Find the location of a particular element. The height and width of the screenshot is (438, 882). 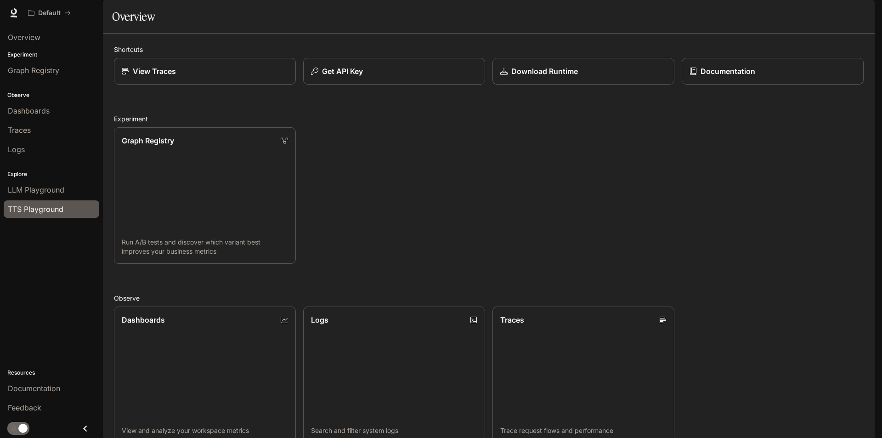

p: Run A/B tests and discover which variant best improves your business metrics is located at coordinates (205, 247).